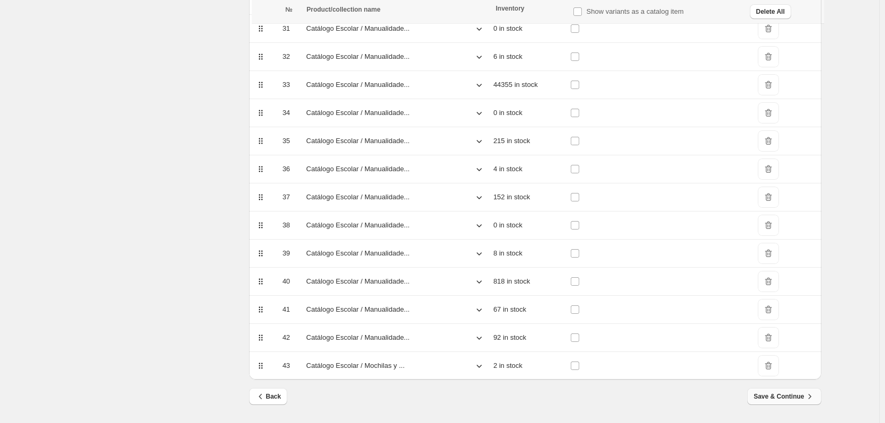  What do you see at coordinates (286, 253) in the screenshot?
I see `span: 39` at bounding box center [286, 253].